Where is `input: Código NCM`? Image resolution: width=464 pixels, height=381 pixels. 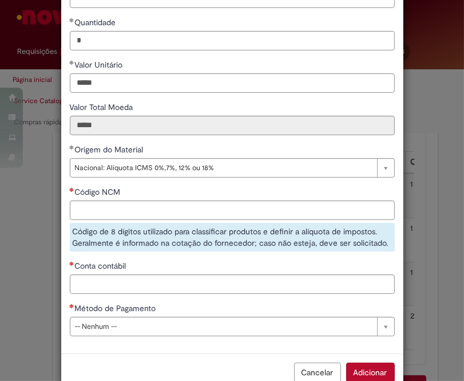
input: Código NCM is located at coordinates (232, 210).